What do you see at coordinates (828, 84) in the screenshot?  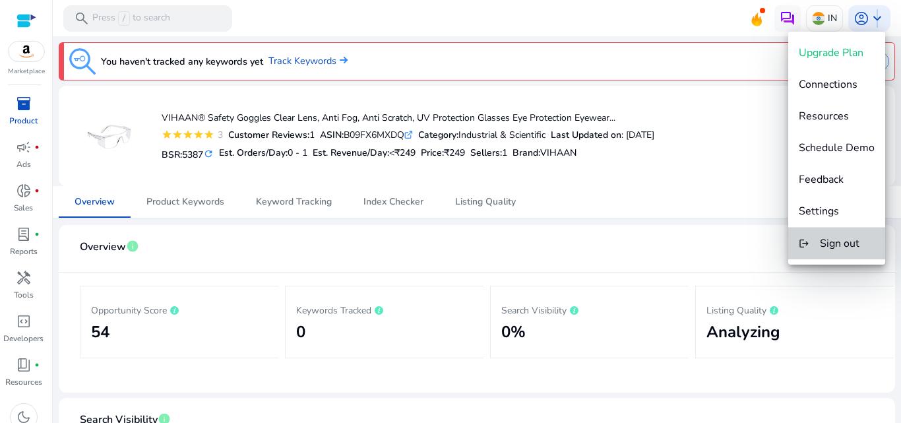 I see `span: Connections` at bounding box center [828, 84].